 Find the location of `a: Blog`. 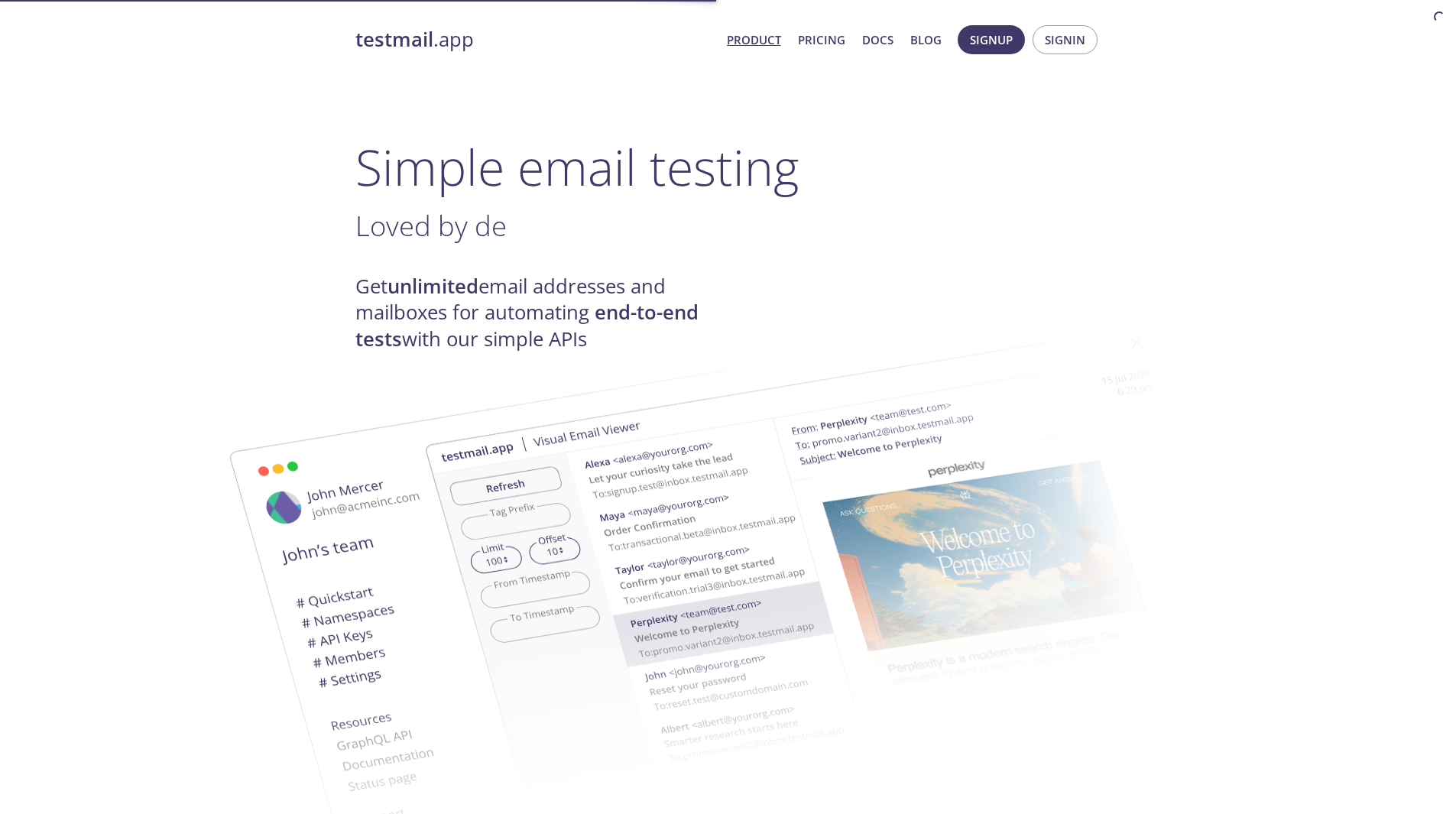

a: Blog is located at coordinates (926, 40).